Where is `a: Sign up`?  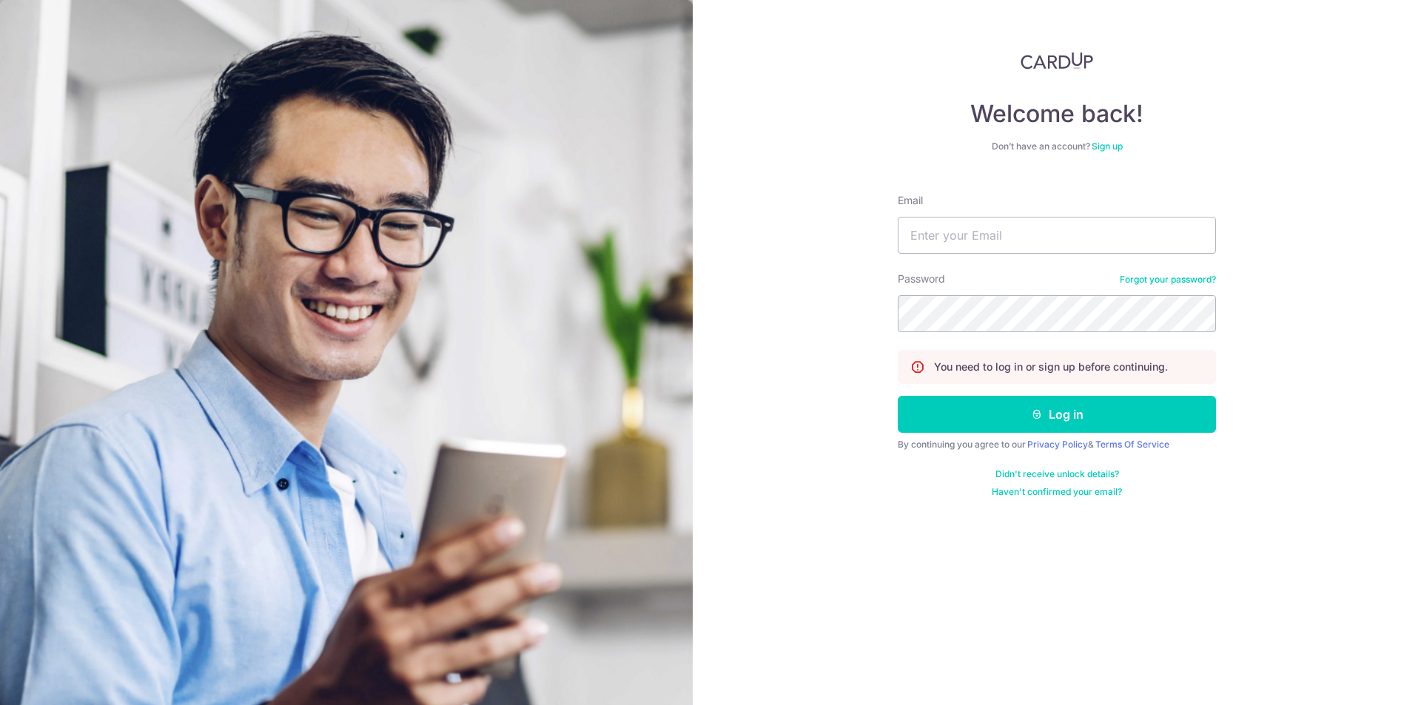 a: Sign up is located at coordinates (1107, 146).